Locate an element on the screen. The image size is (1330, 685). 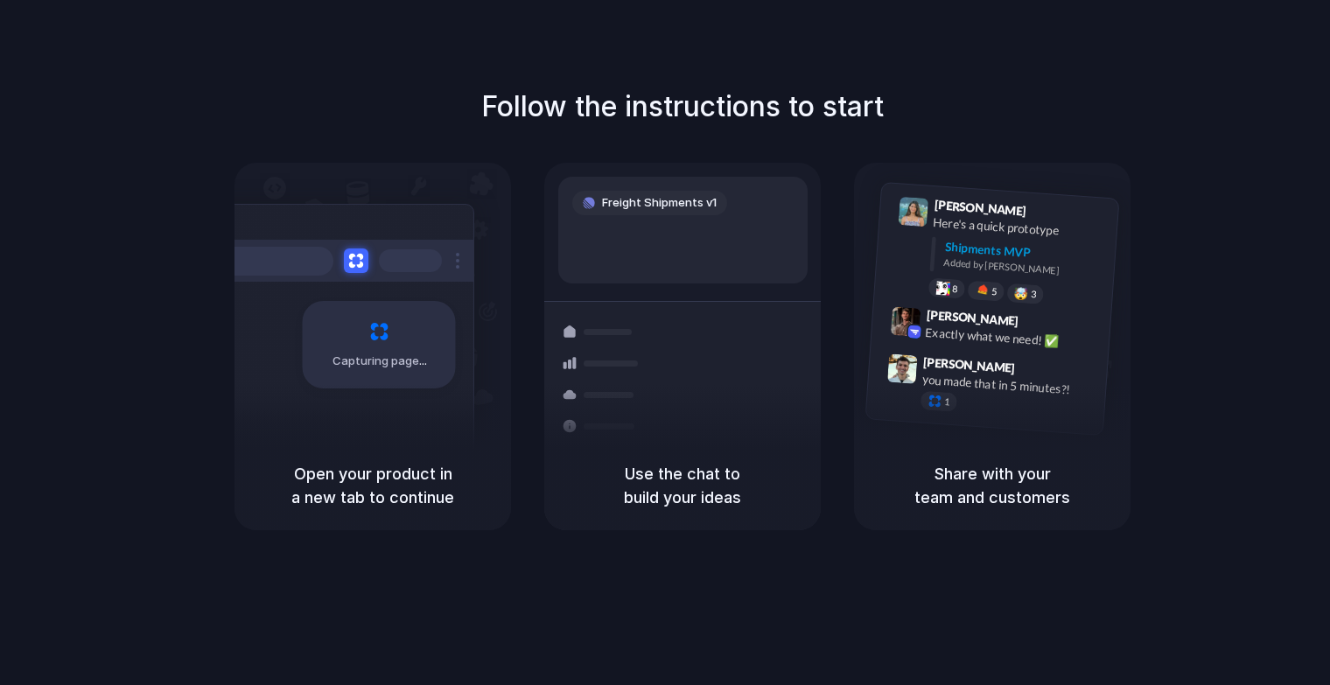
h1: Follow the instructions to start is located at coordinates (683, 107).